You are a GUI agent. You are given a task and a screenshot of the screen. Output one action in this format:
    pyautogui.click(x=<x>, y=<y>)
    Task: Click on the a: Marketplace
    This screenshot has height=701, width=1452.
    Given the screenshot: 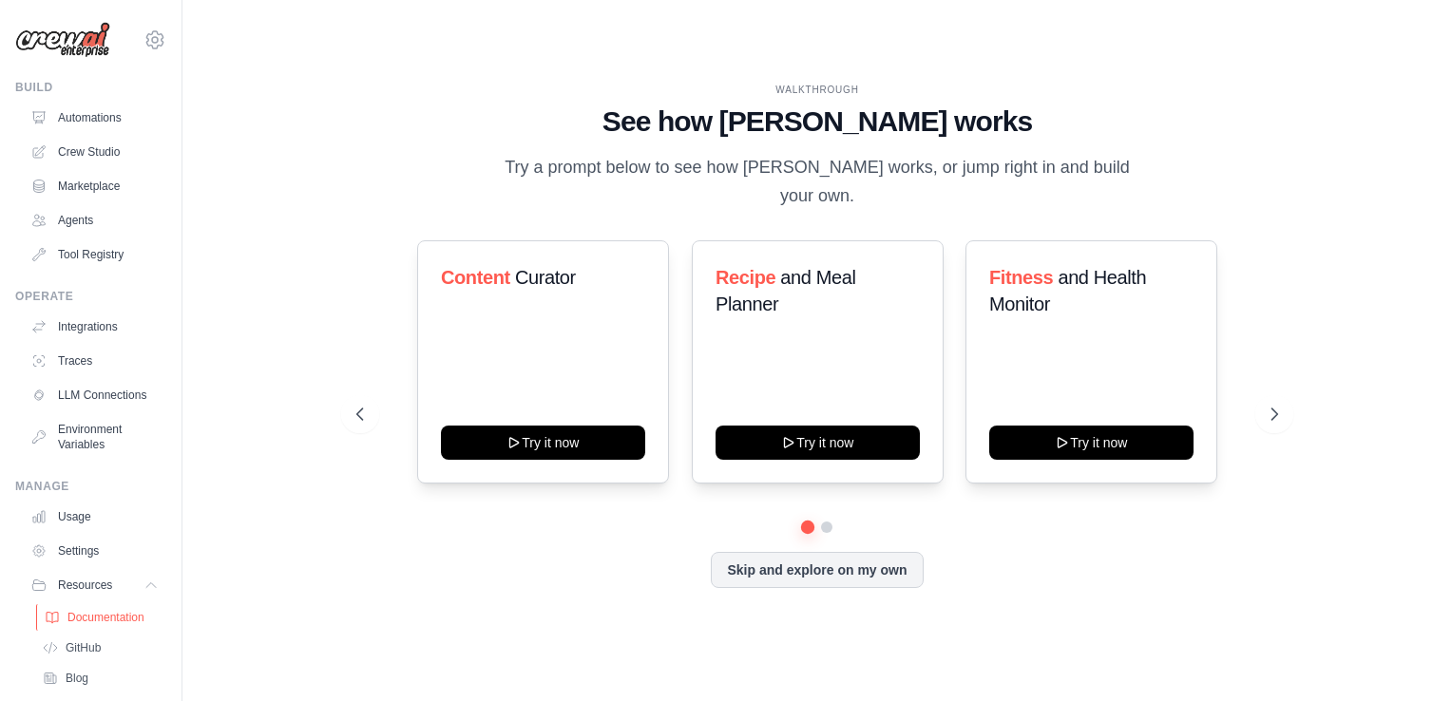 What is the action you would take?
    pyautogui.click(x=94, y=186)
    